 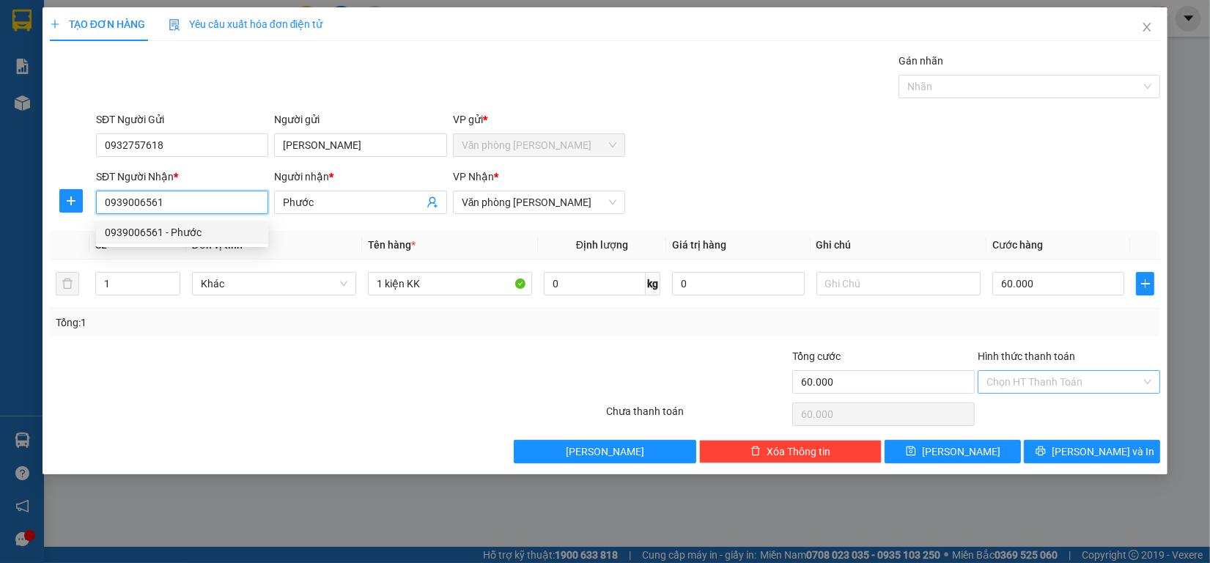 What do you see at coordinates (790, 452) in the screenshot?
I see `button: deleteXóa Thông tin` at bounding box center [790, 452].